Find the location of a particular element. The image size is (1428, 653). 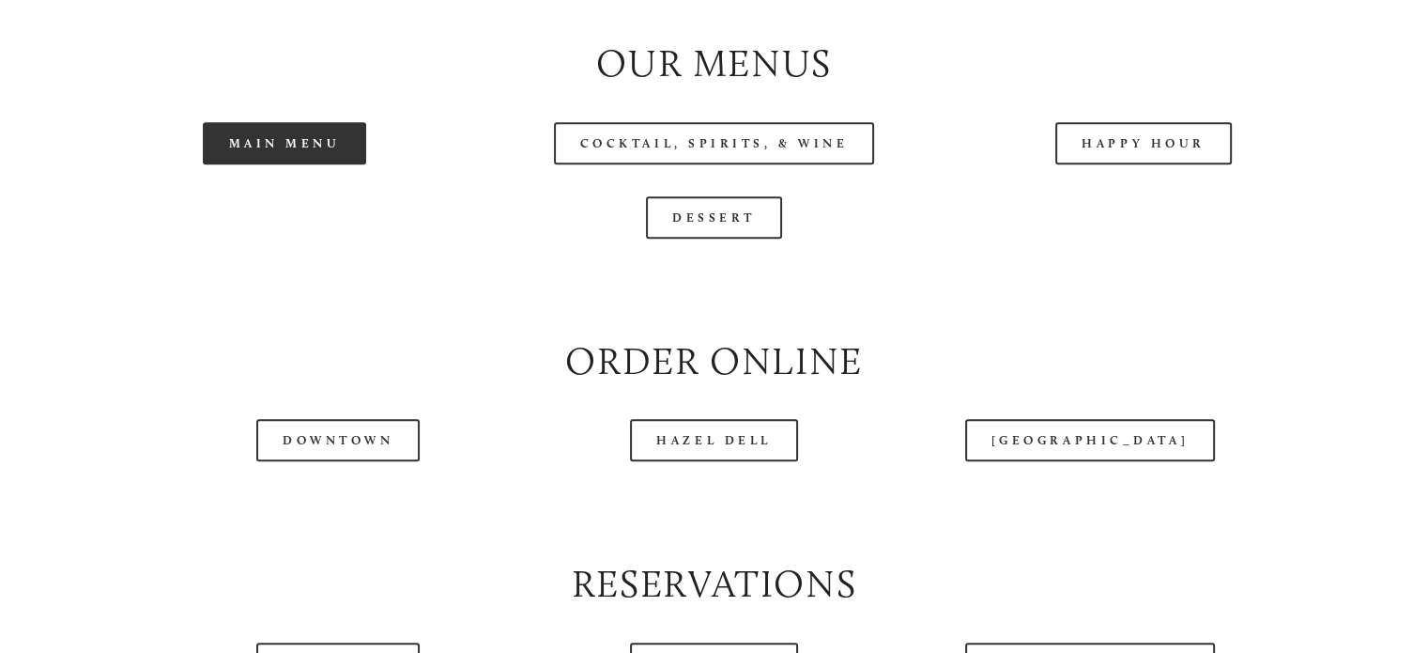

a: Hazel Dell is located at coordinates (714, 439).